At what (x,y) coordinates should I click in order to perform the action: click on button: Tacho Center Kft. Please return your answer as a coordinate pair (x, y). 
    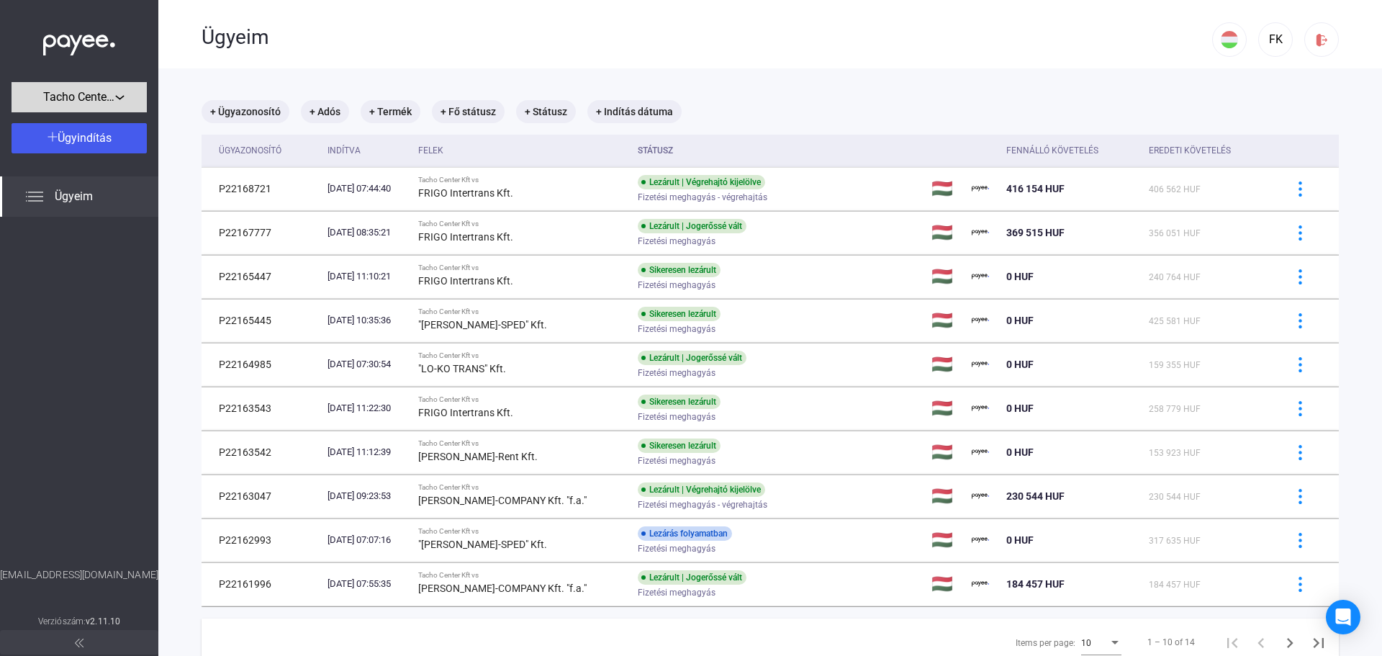
    Looking at the image, I should click on (79, 97).